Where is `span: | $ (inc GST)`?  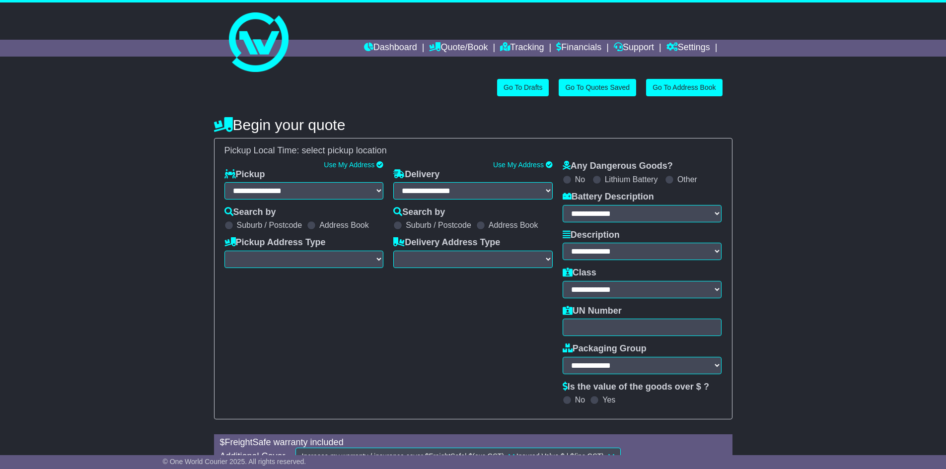 span: | $ (inc GST) is located at coordinates (585, 456).